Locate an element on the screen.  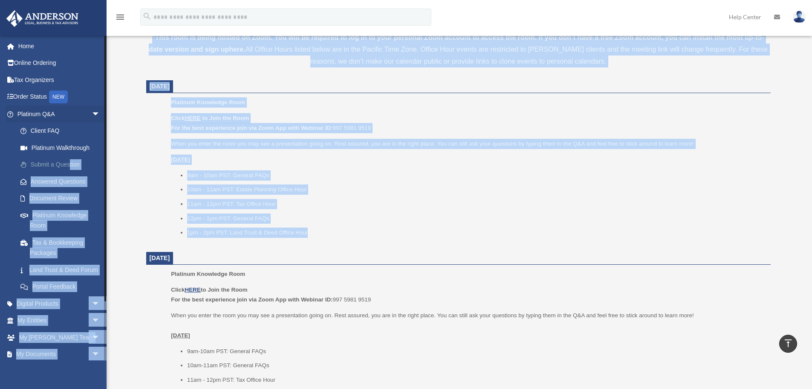
b: to Join the Room is located at coordinates (226, 118).